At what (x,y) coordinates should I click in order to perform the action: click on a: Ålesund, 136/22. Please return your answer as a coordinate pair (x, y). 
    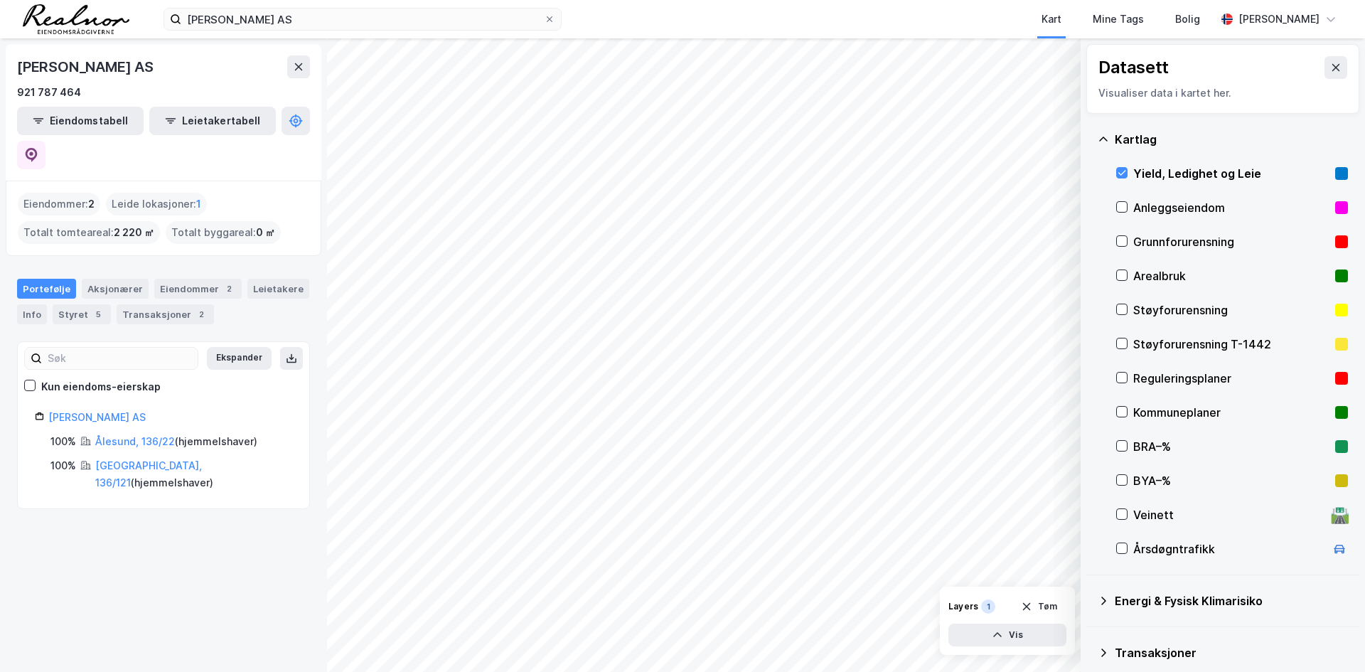
    Looking at the image, I should click on (135, 441).